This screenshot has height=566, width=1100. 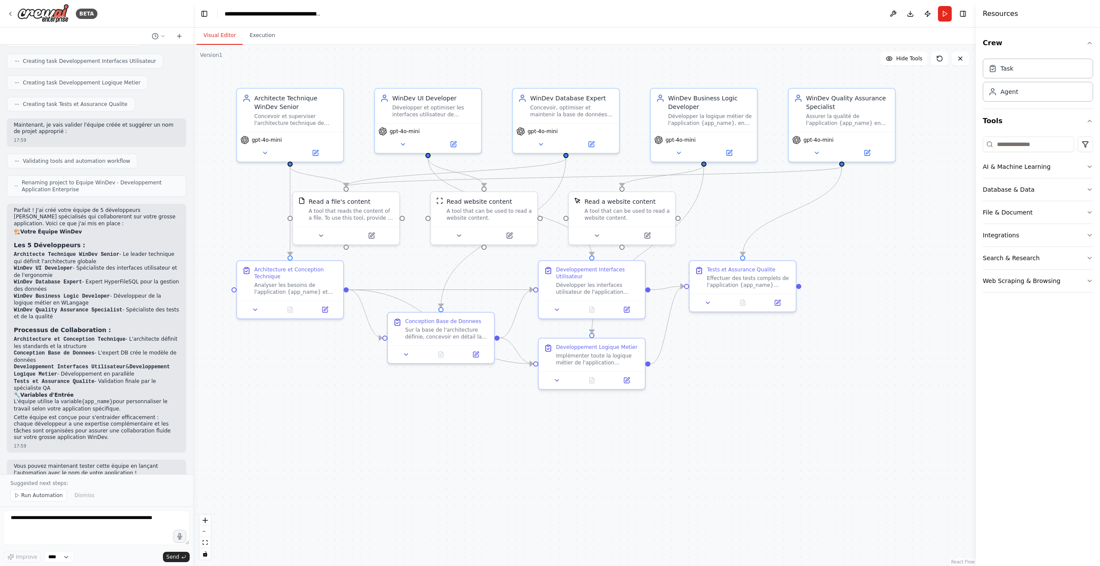 What do you see at coordinates (173, 557) in the screenshot?
I see `span: Send` at bounding box center [173, 557].